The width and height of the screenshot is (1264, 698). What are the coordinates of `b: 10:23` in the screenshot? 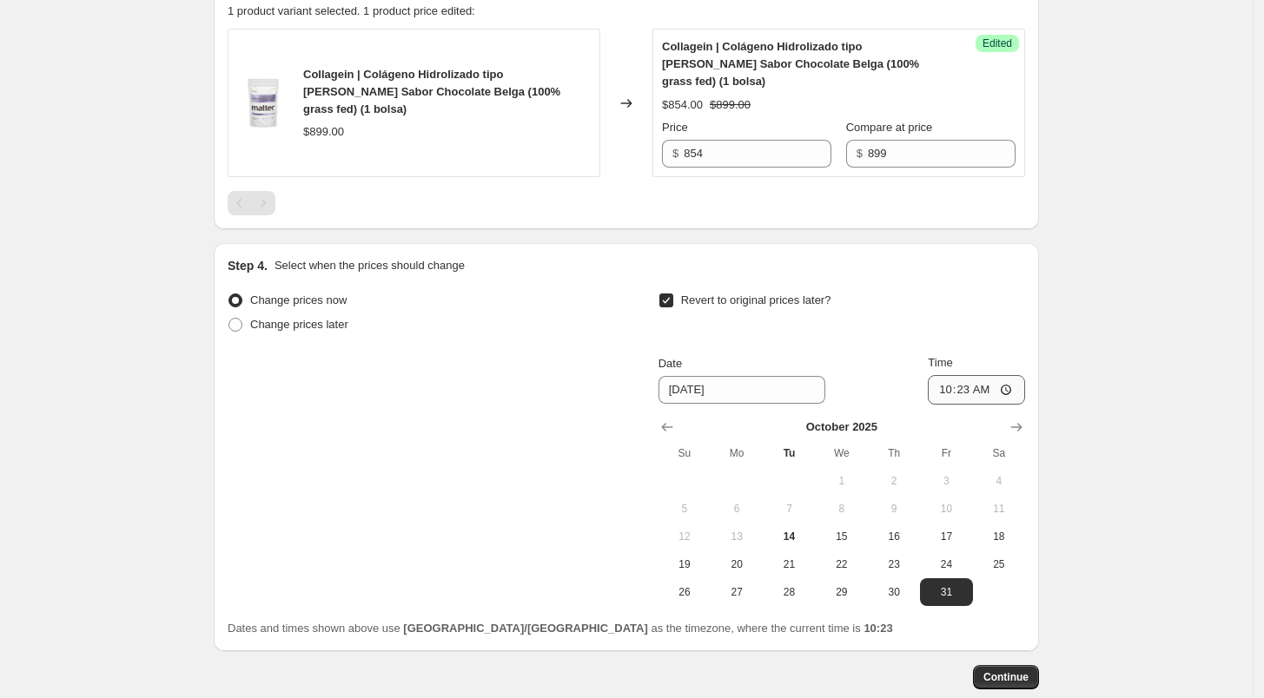 It's located at (877, 628).